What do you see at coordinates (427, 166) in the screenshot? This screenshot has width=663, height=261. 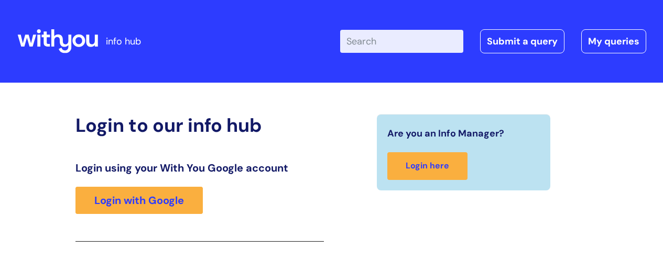 I see `a: Login here` at bounding box center [427, 166].